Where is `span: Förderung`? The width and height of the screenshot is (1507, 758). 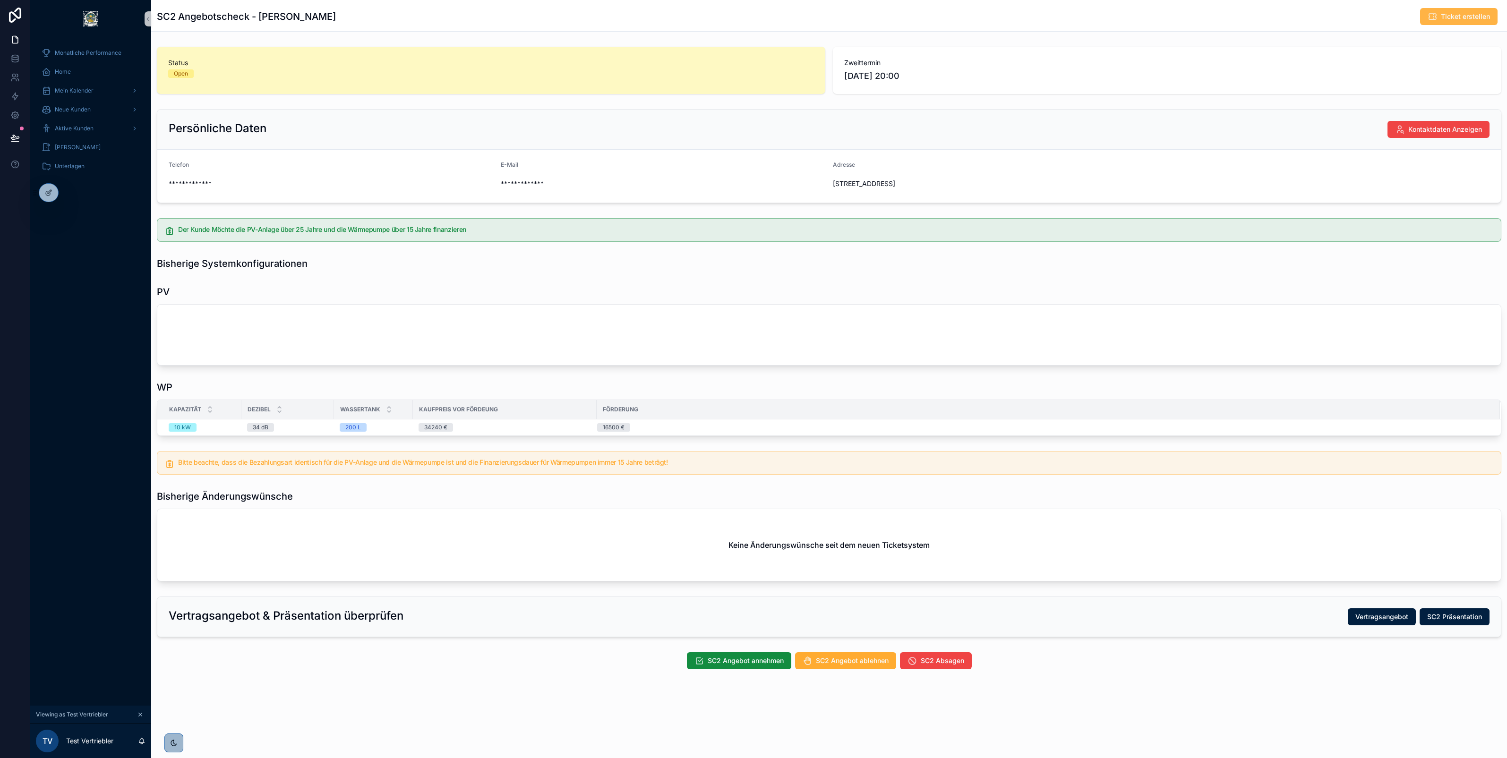
span: Förderung is located at coordinates (620, 410).